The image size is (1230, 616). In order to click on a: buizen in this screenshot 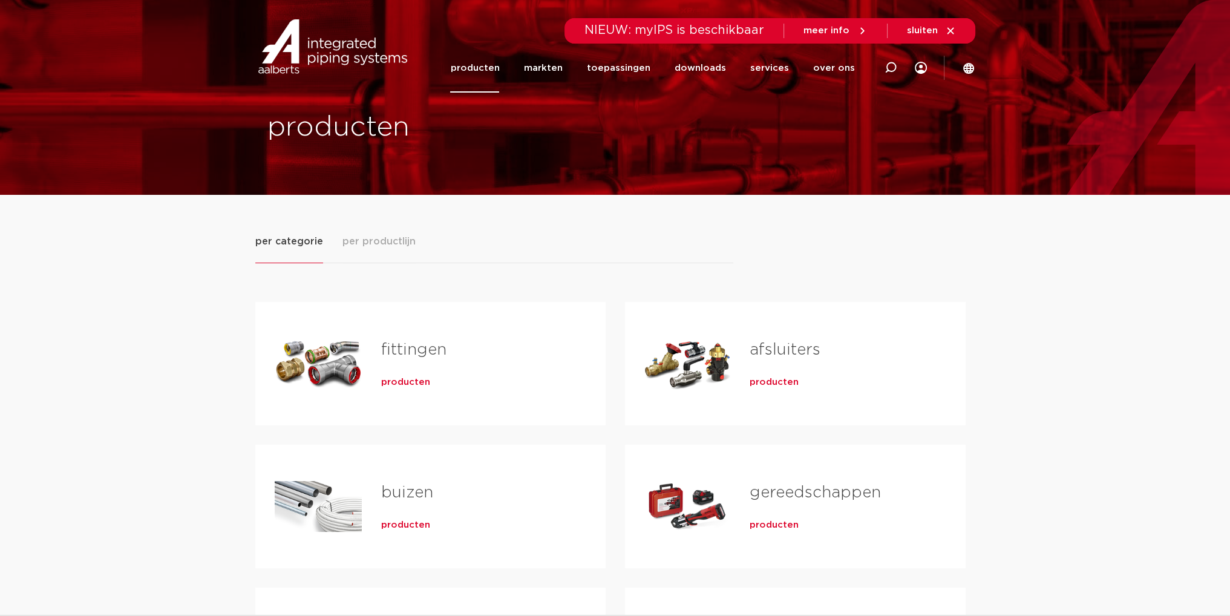, I will do `click(407, 493)`.